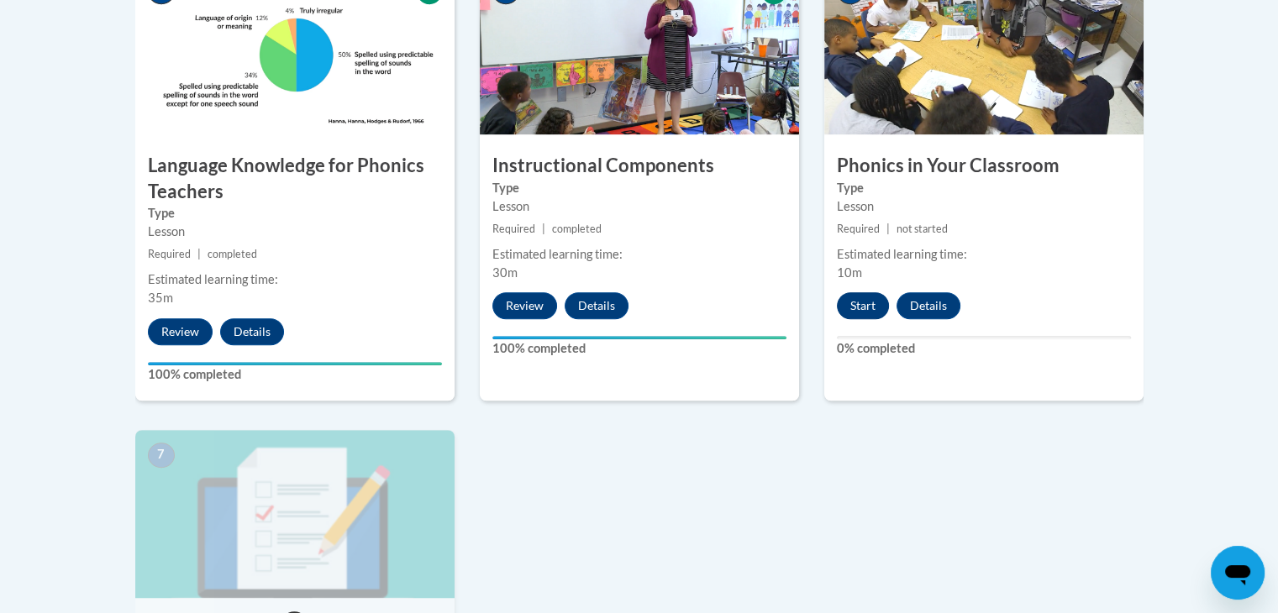 Image resolution: width=1278 pixels, height=613 pixels. Describe the element at coordinates (849, 272) in the screenshot. I see `span: 10m` at that location.